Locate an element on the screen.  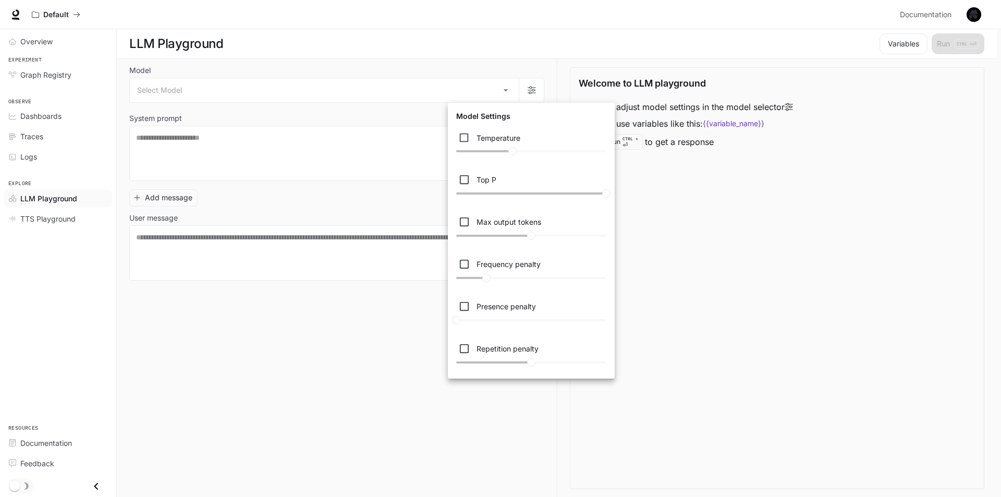
p: Top P is located at coordinates (486, 179).